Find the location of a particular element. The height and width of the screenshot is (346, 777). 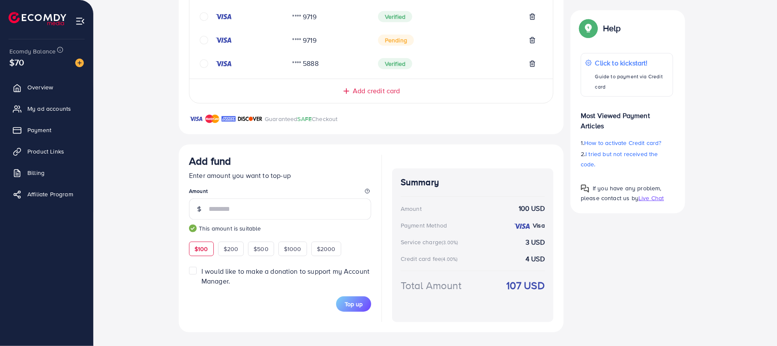

span: Product Links is located at coordinates (46, 151).